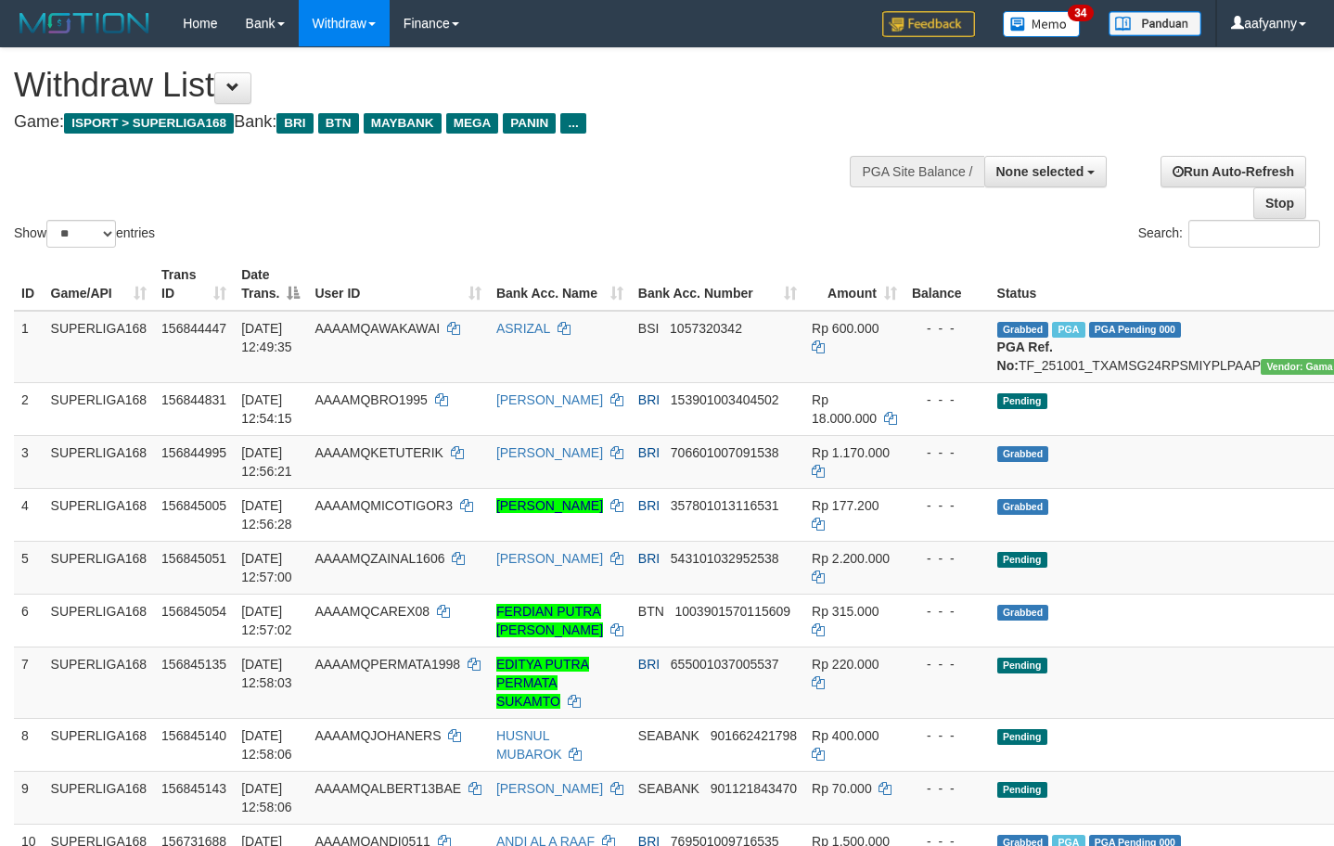 Image resolution: width=1334 pixels, height=846 pixels. Describe the element at coordinates (850, 453) in the screenshot. I see `span: Rp 1.170.000` at that location.